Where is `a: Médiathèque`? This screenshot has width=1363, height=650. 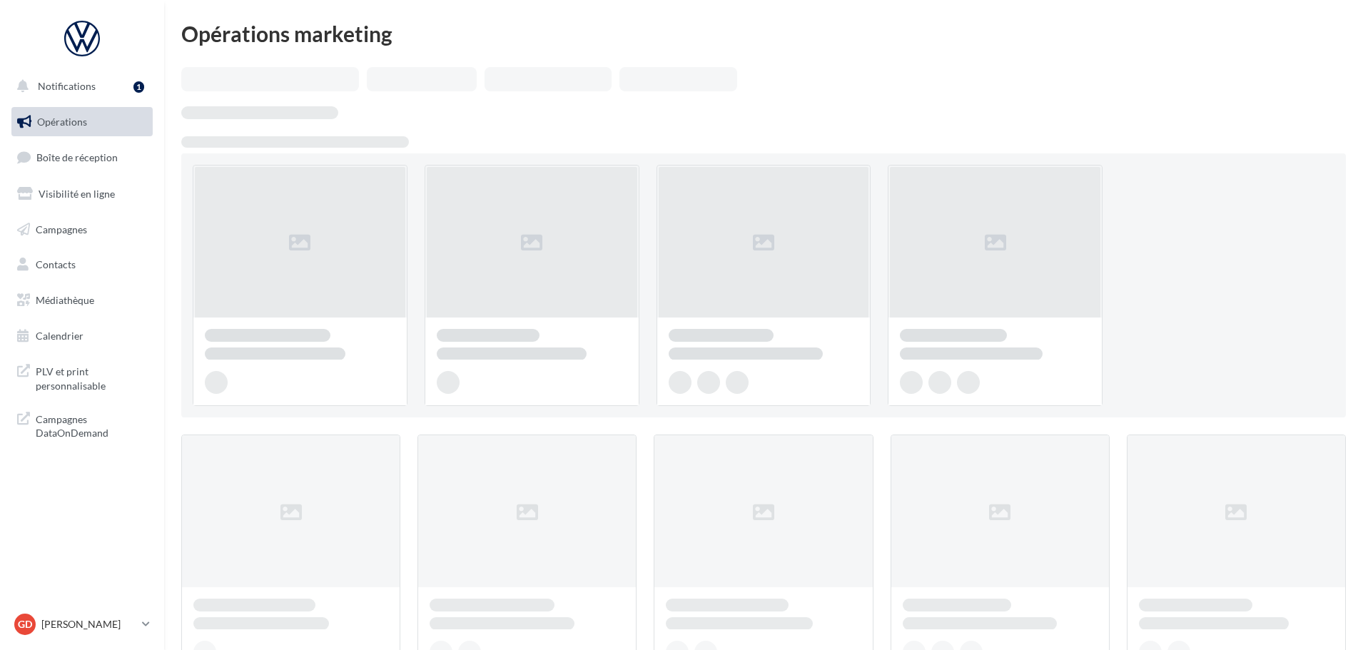
a: Médiathèque is located at coordinates (82, 300).